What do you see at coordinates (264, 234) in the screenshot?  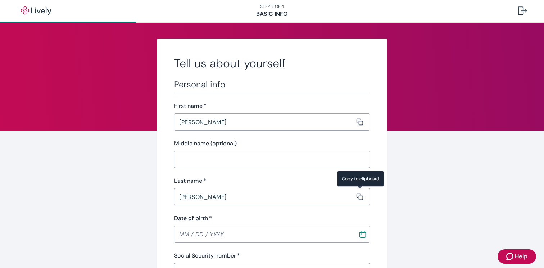 I see `input: MM / DD / YYYY` at bounding box center [264, 234].